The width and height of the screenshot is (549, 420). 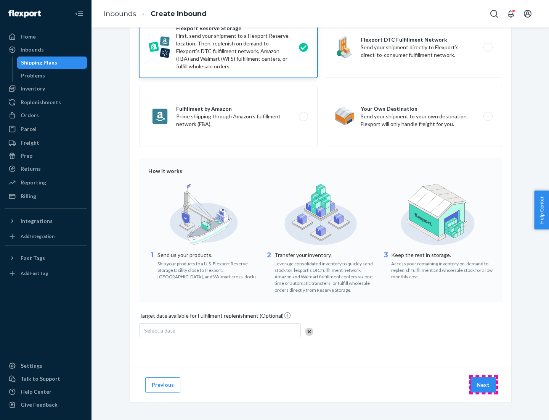 What do you see at coordinates (52, 76) in the screenshot?
I see `a: Problems` at bounding box center [52, 76].